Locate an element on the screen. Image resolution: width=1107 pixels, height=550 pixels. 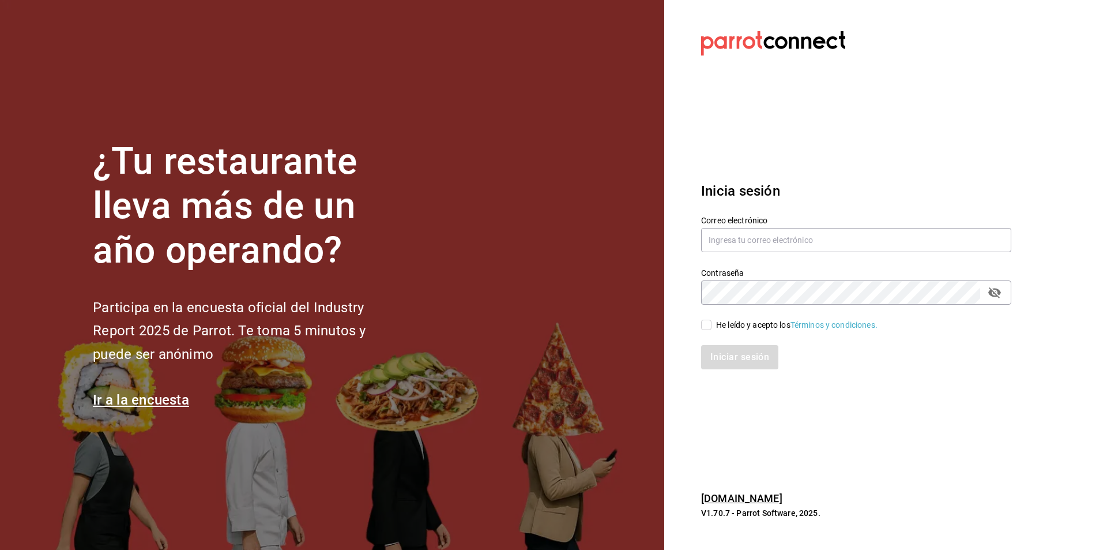
a: Términos y condiciones. is located at coordinates (834, 325).